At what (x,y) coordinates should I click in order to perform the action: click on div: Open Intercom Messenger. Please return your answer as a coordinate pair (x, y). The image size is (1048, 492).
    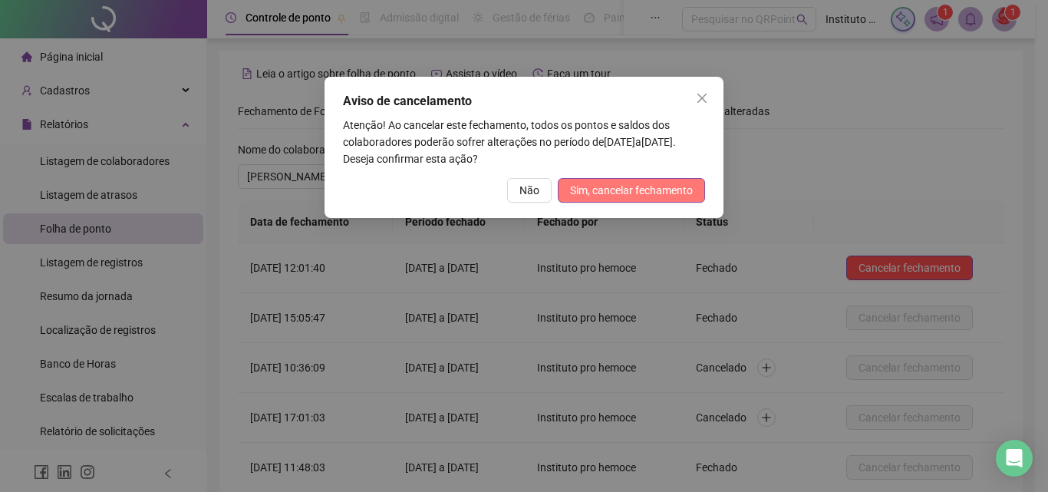
    Looking at the image, I should click on (1014, 458).